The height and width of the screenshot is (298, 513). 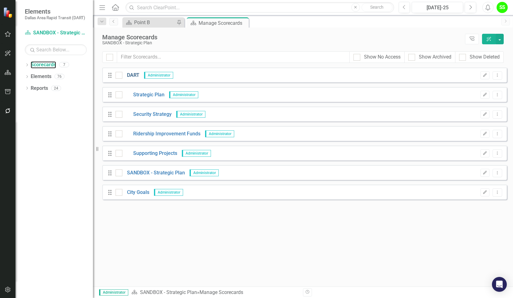 What do you see at coordinates (149, 22) in the screenshot?
I see `a: Point B` at bounding box center [149, 22].